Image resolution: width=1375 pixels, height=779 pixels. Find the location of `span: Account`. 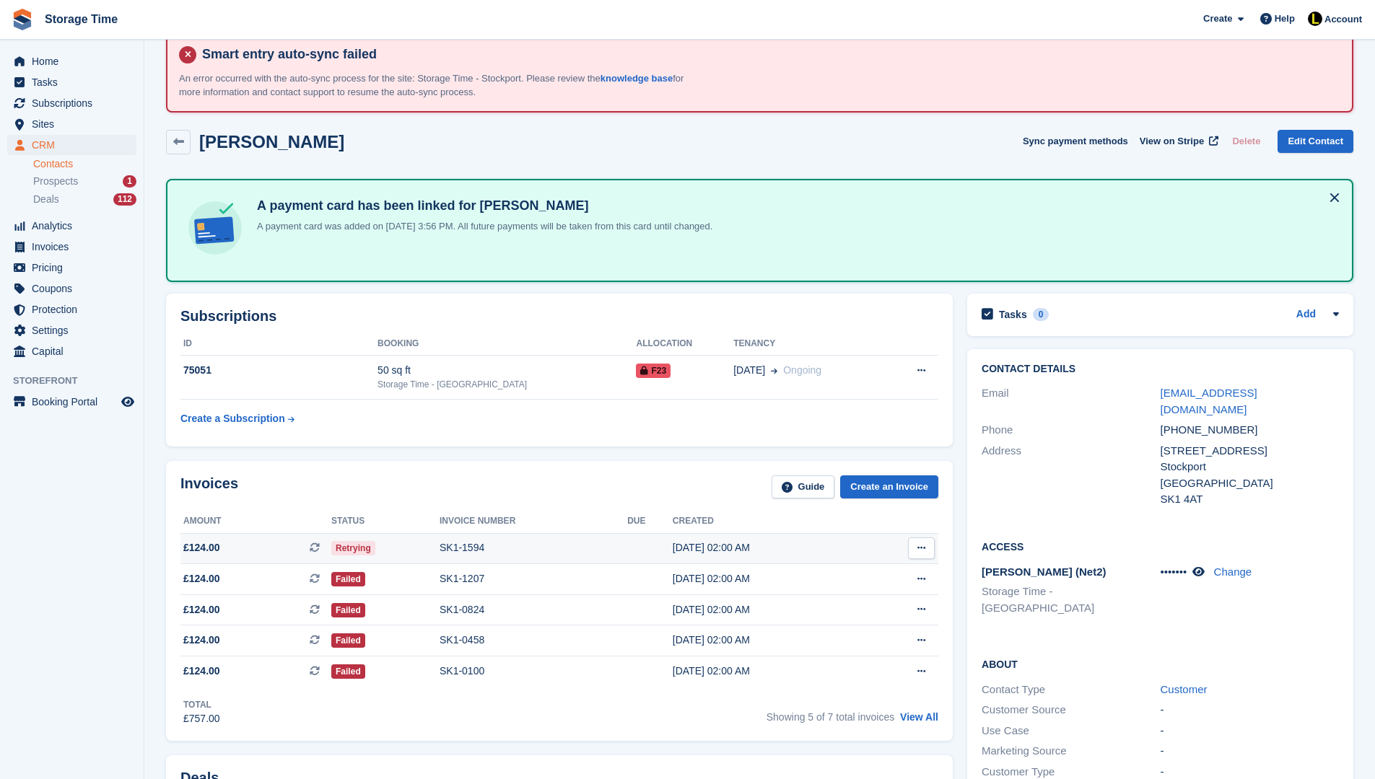

span: Account is located at coordinates (1343, 19).